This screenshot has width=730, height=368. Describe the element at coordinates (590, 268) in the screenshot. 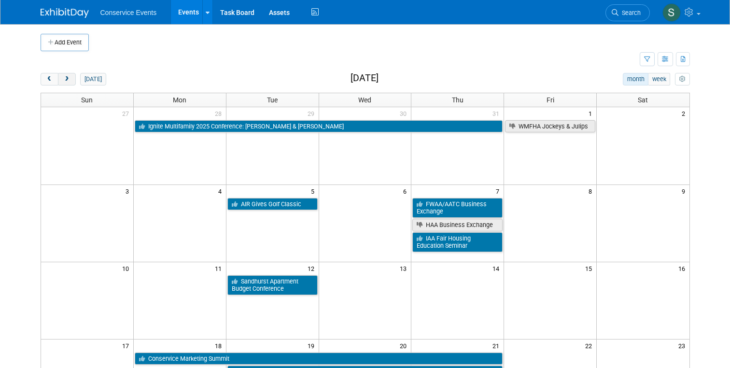

I see `span: 15` at that location.